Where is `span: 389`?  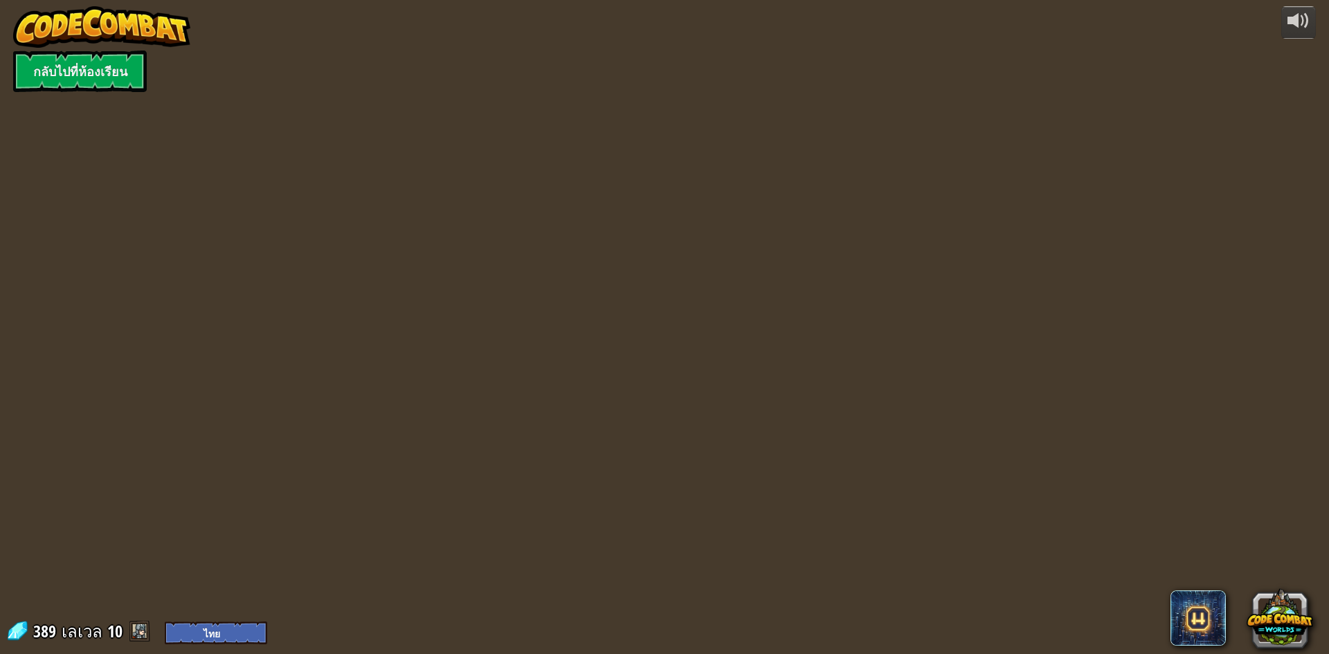 span: 389 is located at coordinates (46, 632).